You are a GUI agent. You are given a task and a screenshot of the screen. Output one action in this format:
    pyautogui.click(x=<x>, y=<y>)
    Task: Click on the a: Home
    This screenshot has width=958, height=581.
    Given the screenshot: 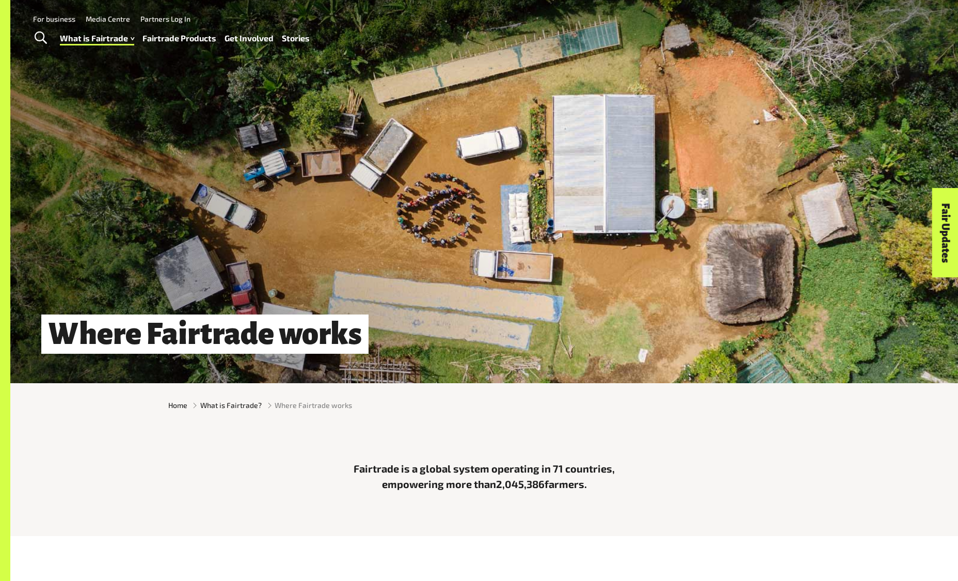 What is the action you would take?
    pyautogui.click(x=178, y=405)
    